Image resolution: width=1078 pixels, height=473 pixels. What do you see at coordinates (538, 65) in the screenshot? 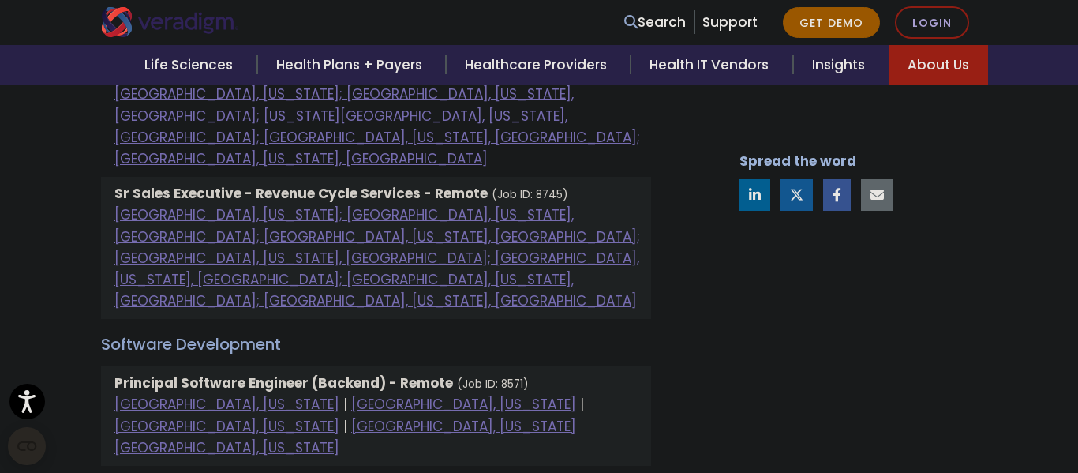
I see `a: Healthcare Providers` at bounding box center [538, 65].